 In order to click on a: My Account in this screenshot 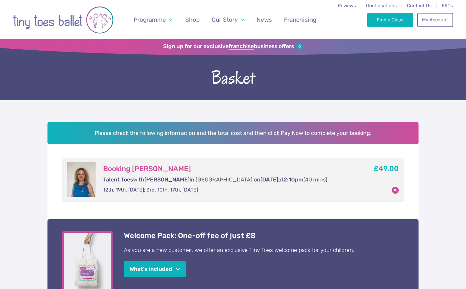, I will do `click(435, 20)`.